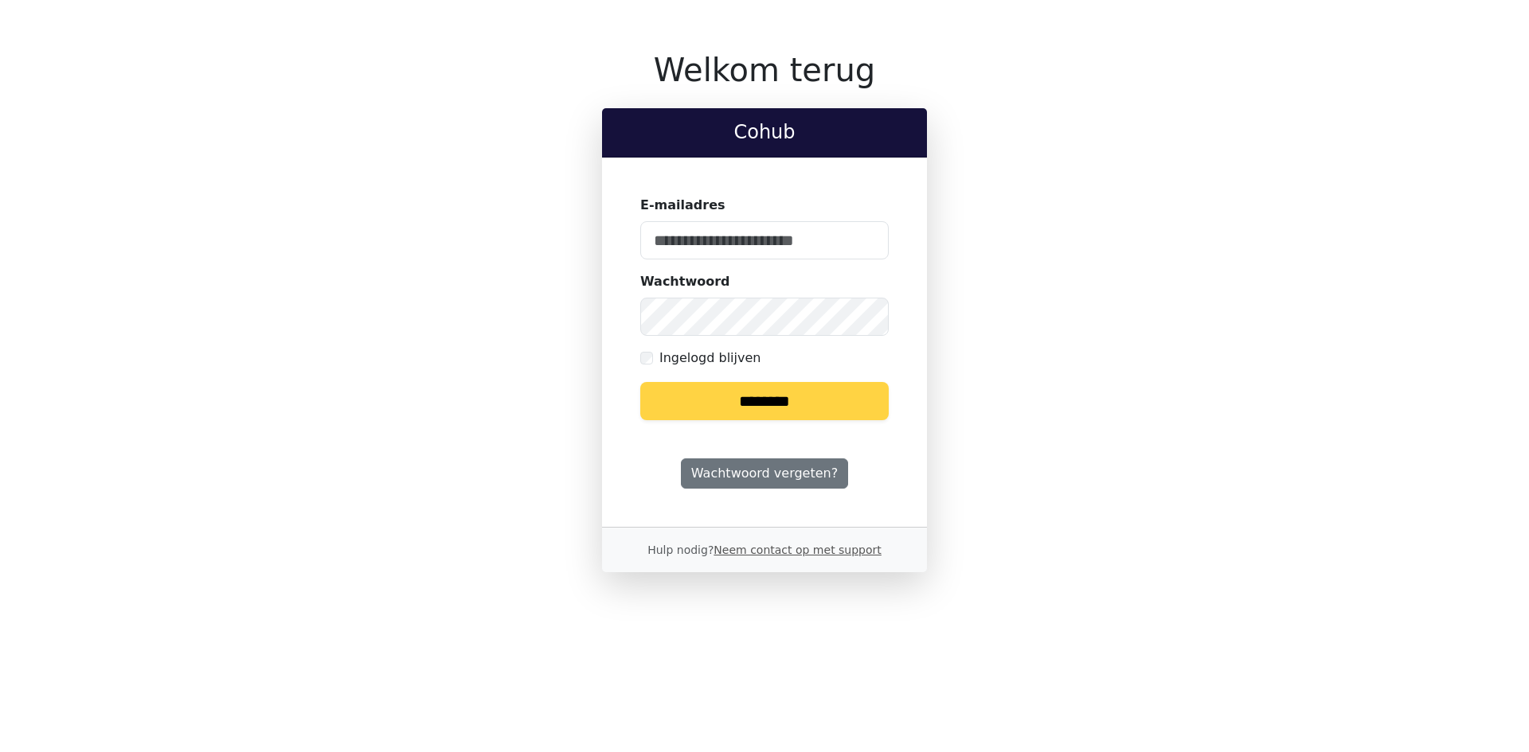 The width and height of the screenshot is (1529, 752). What do you see at coordinates (797, 550) in the screenshot?
I see `a: Neem contact op met support` at bounding box center [797, 550].